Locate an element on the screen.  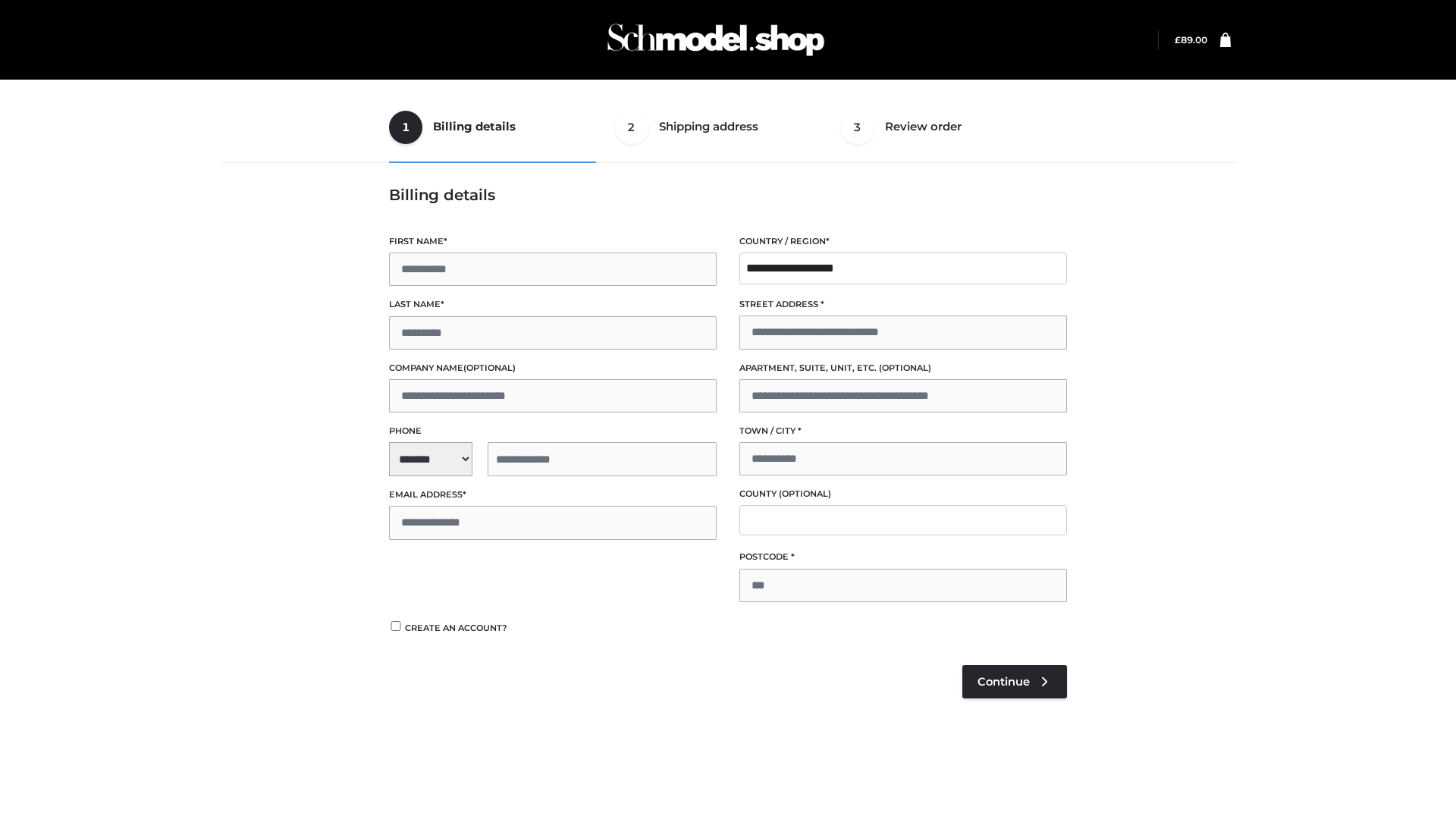
a: Schmodel Admin 964 is located at coordinates (716, 39).